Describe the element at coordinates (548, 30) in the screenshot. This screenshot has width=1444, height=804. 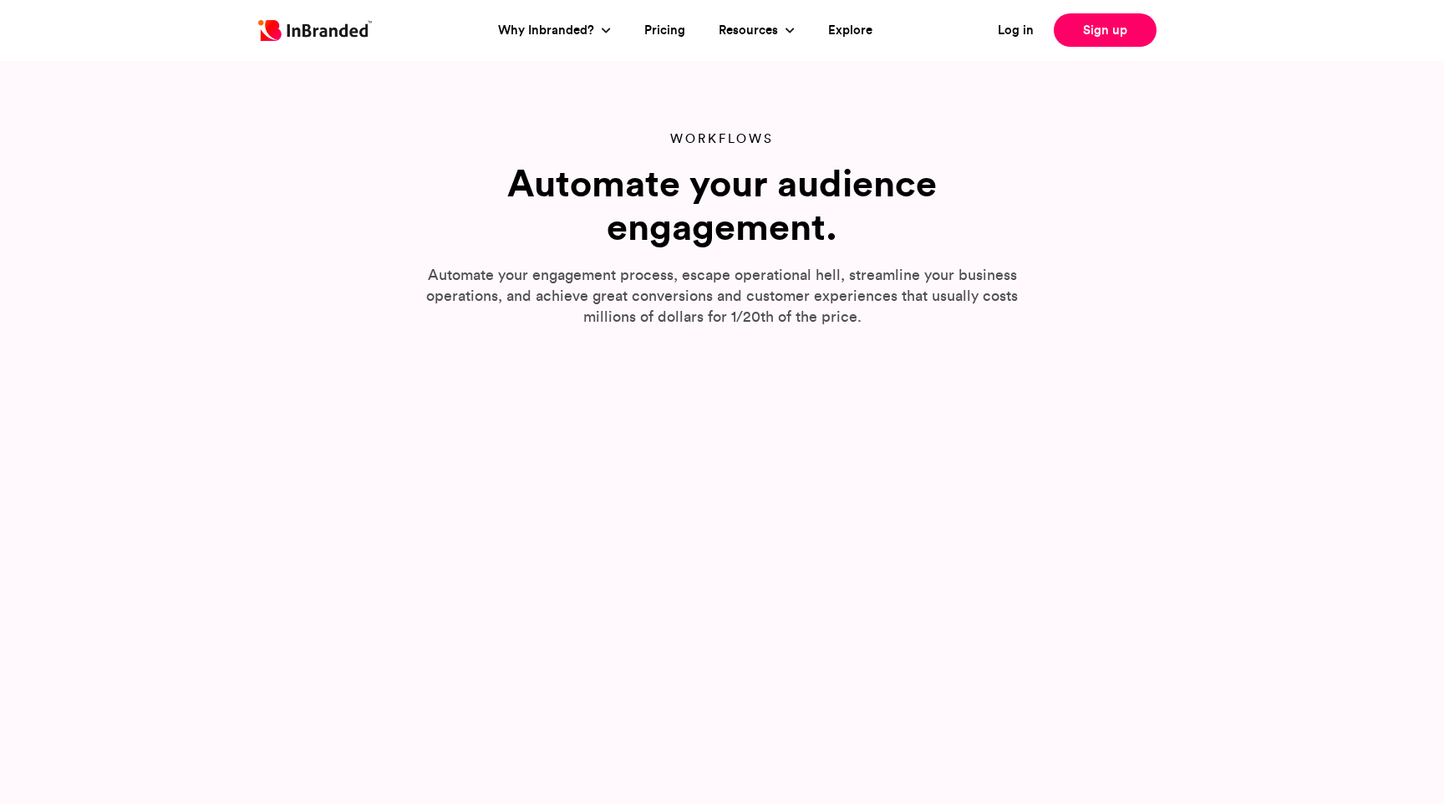
I see `a: Why Inbranded?` at that location.